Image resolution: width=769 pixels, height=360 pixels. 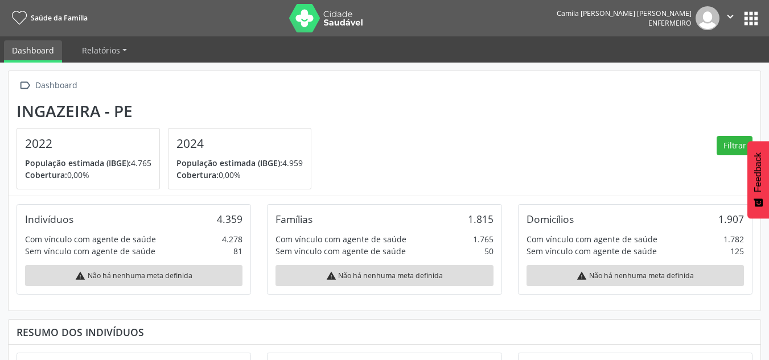 What do you see at coordinates (550, 219) in the screenshot?
I see `div: Domicílios` at bounding box center [550, 219].